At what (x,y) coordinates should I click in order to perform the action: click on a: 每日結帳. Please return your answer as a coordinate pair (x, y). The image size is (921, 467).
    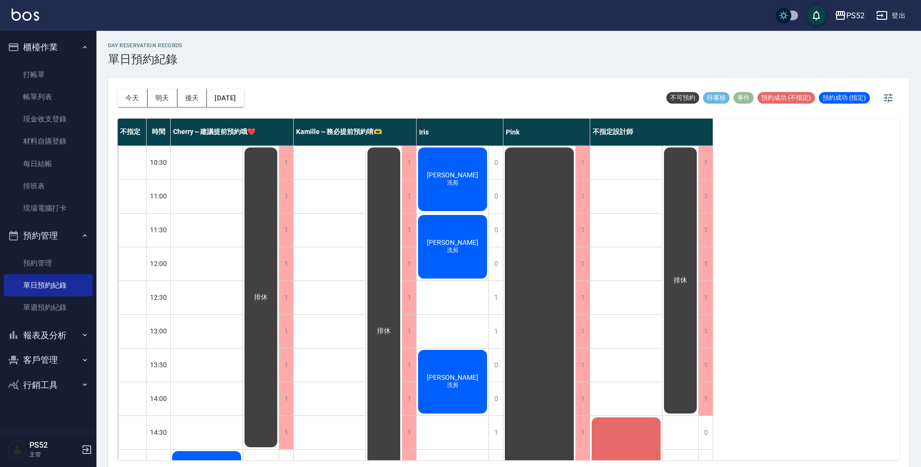
    Looking at the image, I should click on (48, 164).